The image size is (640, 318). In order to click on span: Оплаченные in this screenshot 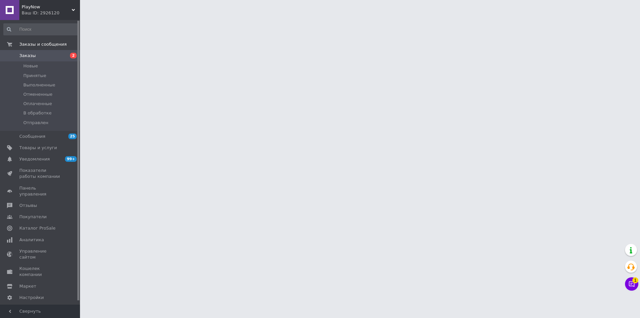, I will do `click(38, 104)`.